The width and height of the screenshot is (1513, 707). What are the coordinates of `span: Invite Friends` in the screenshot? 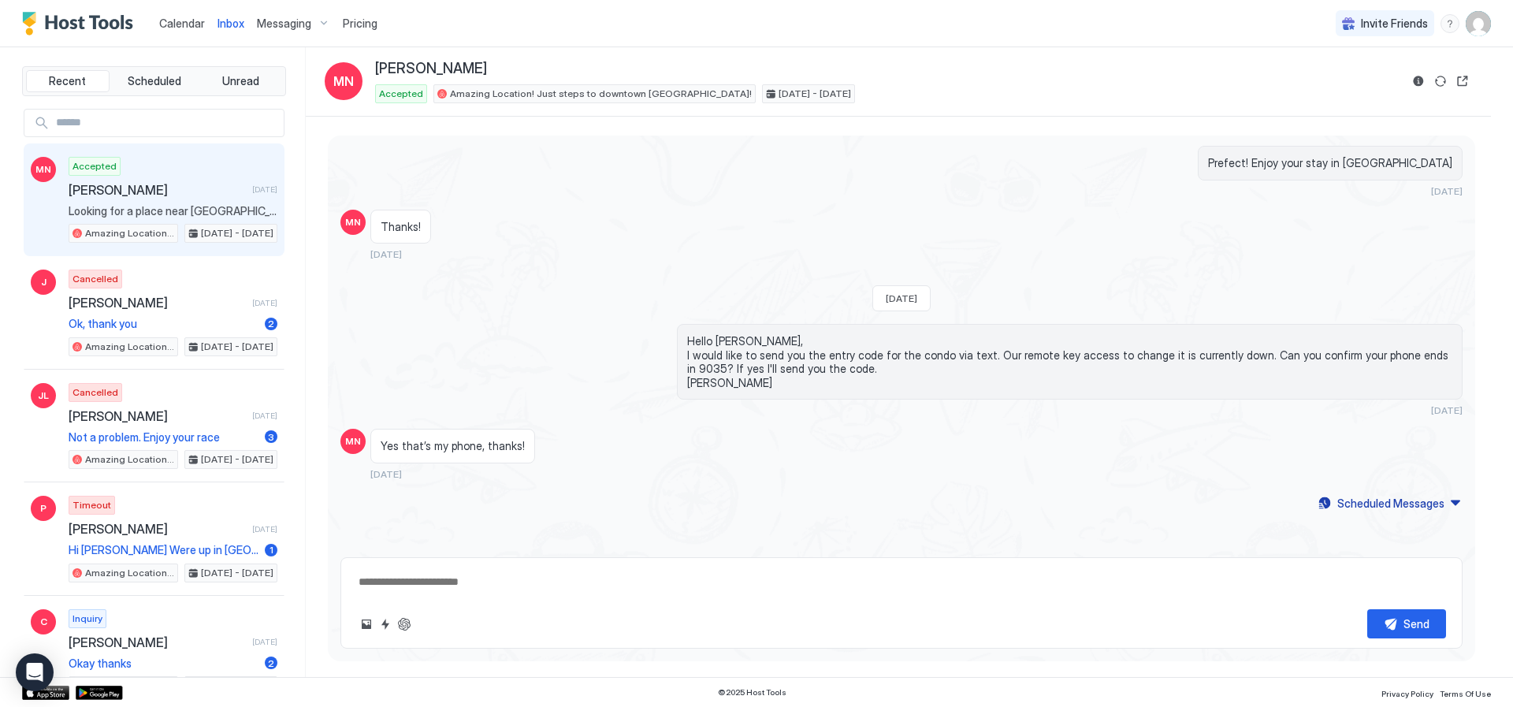 It's located at (1394, 24).